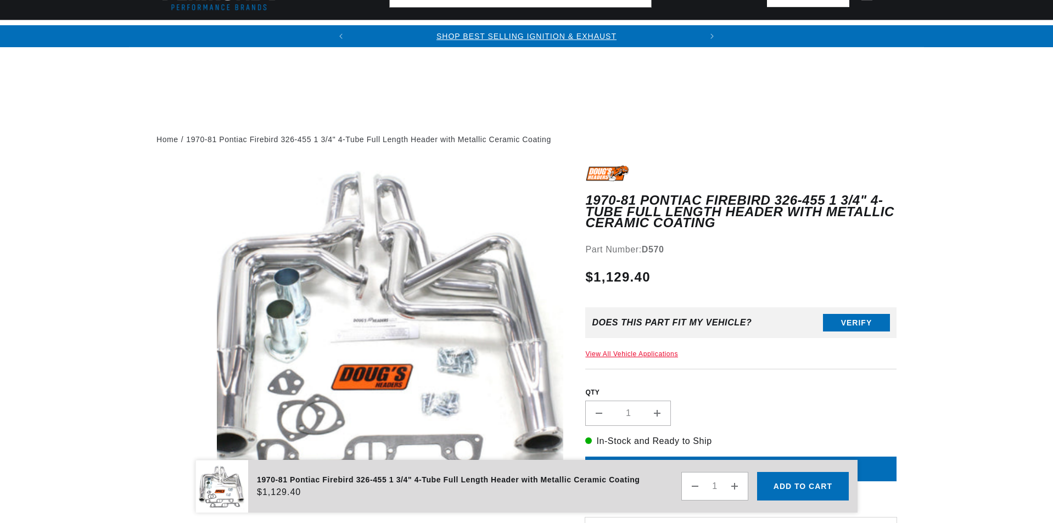  I want to click on div: 1 of 2, so click(526, 36).